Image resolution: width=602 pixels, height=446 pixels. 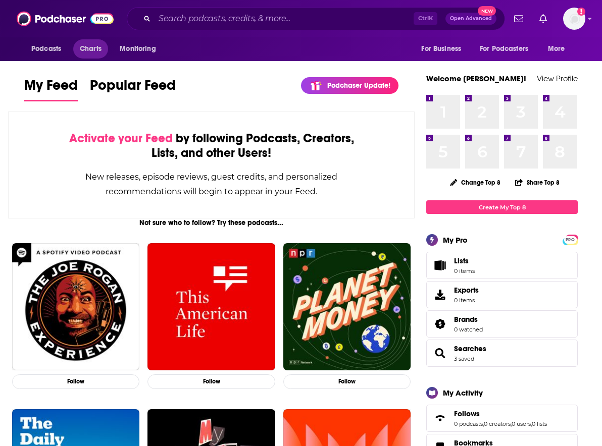 I want to click on a: Planet Money, so click(x=347, y=307).